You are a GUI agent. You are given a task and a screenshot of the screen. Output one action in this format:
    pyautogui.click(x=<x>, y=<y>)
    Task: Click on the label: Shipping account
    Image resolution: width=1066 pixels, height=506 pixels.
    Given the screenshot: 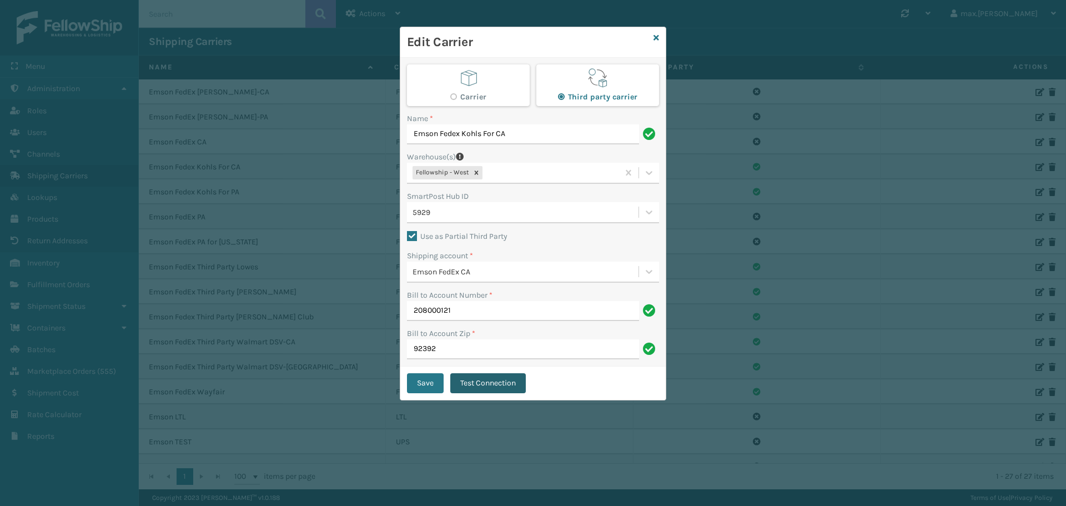 What is the action you would take?
    pyautogui.click(x=440, y=256)
    